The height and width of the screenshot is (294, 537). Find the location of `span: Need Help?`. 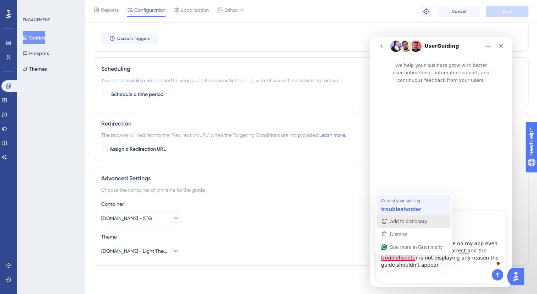

span: Need Help? is located at coordinates (31, 6).